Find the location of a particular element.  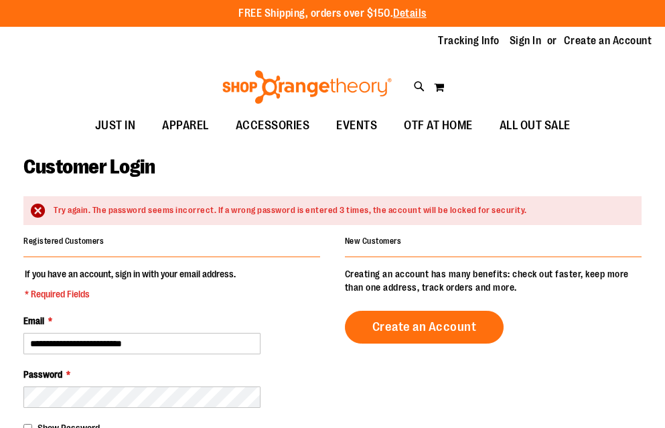

img: Shop Orangetheory is located at coordinates (307, 87).